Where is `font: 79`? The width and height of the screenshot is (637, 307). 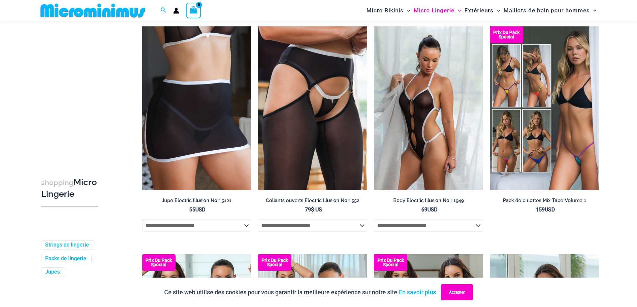 font: 79 is located at coordinates (308, 210).